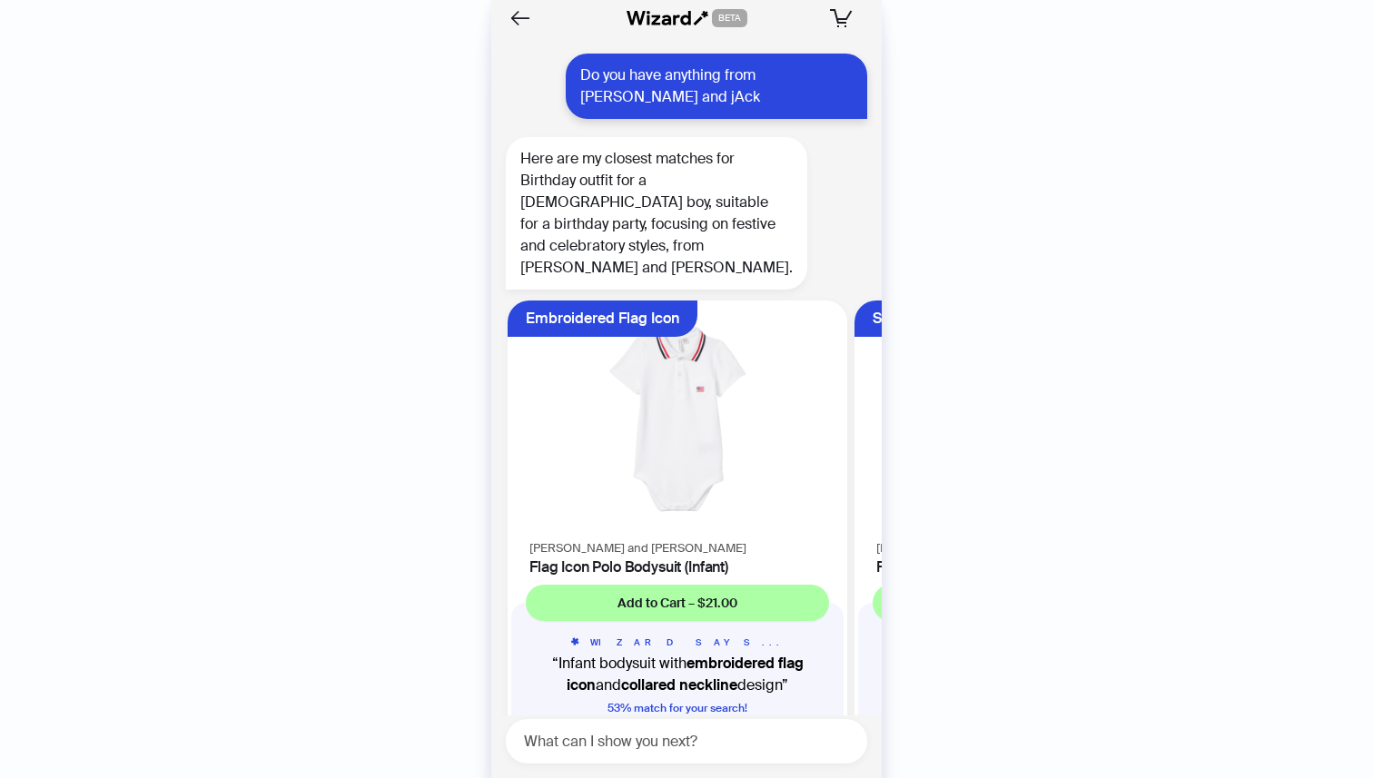 The image size is (1373, 778). Describe the element at coordinates (602, 319) in the screenshot. I see `div: Embroidered Flag Icon` at that location.